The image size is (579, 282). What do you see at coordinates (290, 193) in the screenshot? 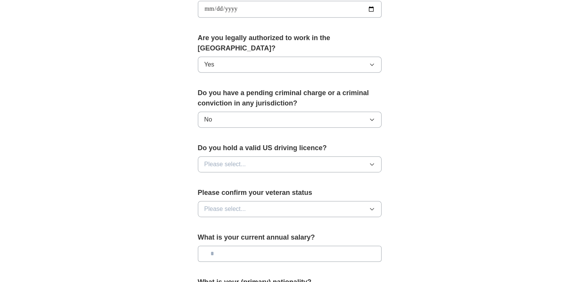
I see `label: Please confirm your veteran status` at bounding box center [290, 193].